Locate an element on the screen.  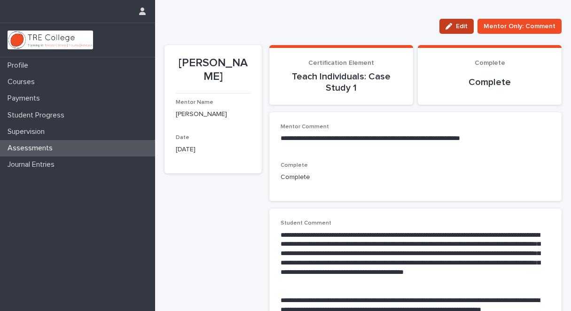
span: Mentor Only: Comment is located at coordinates (519, 26).